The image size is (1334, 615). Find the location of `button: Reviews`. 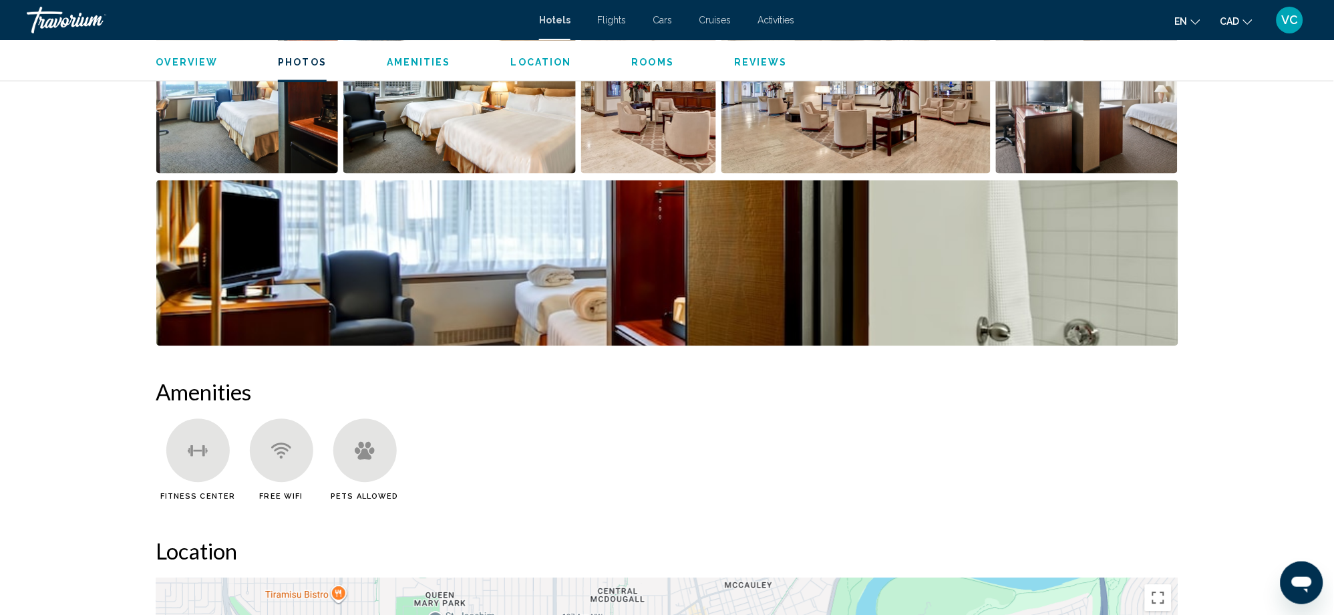

button: Reviews is located at coordinates (761, 62).